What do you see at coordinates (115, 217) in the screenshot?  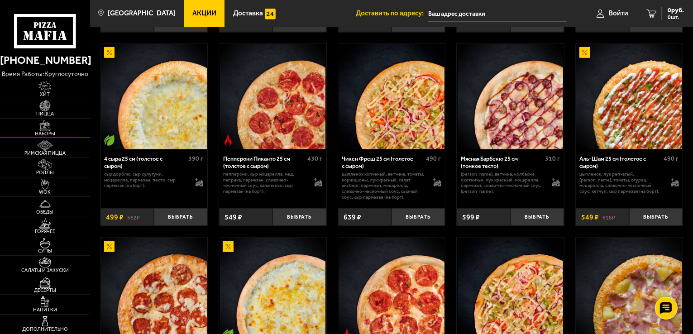 I see `span: 499 ₽` at bounding box center [115, 217].